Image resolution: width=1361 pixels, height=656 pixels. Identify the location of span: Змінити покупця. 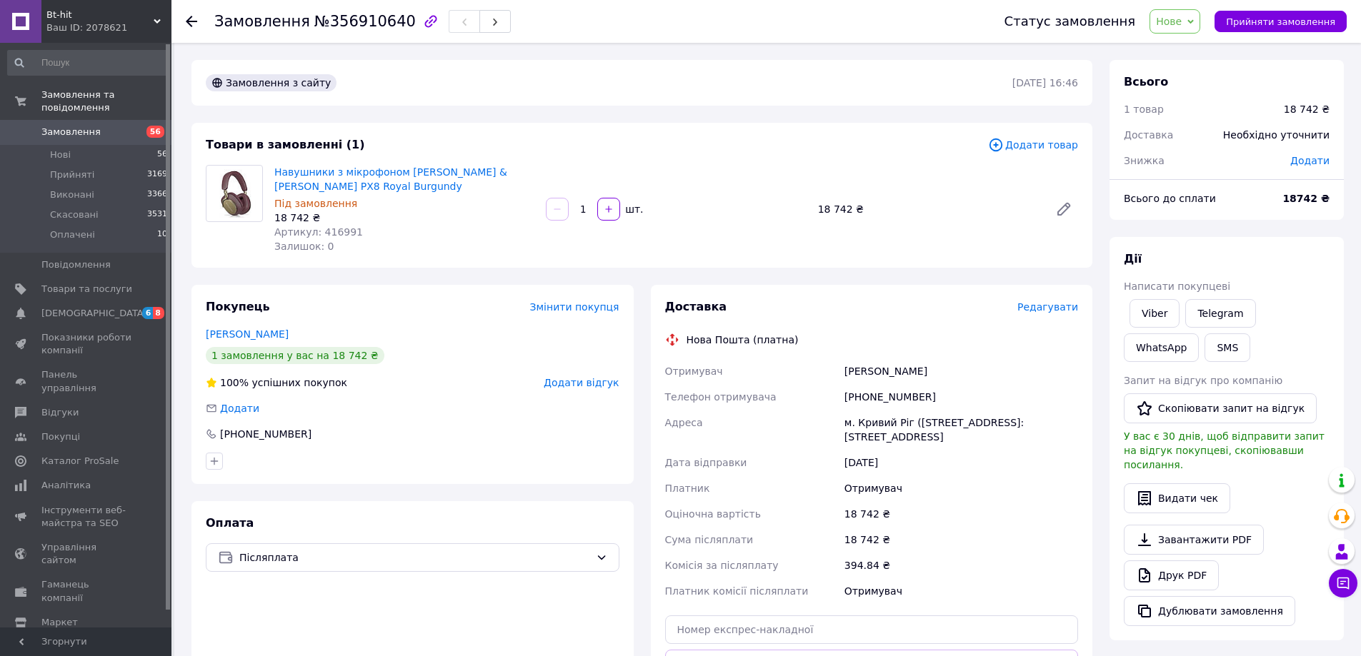
(574, 307).